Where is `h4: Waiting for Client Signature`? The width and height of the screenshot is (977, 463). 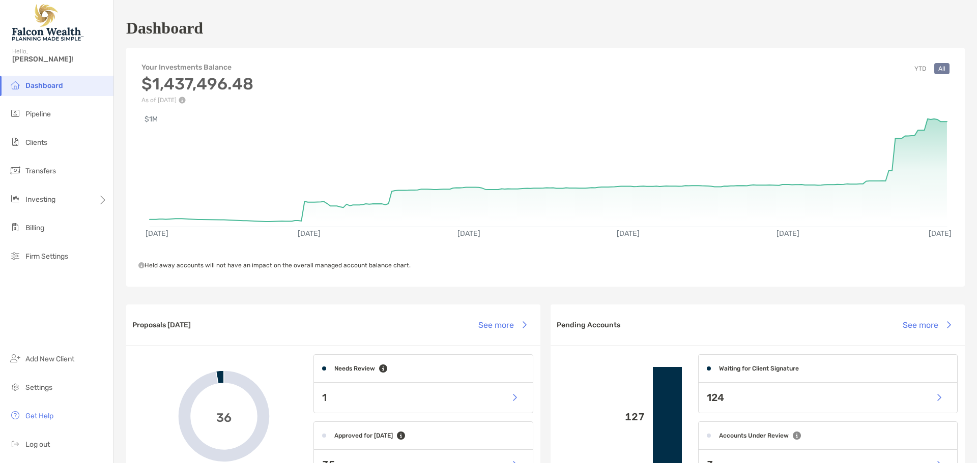
h4: Waiting for Client Signature is located at coordinates (758, 369).